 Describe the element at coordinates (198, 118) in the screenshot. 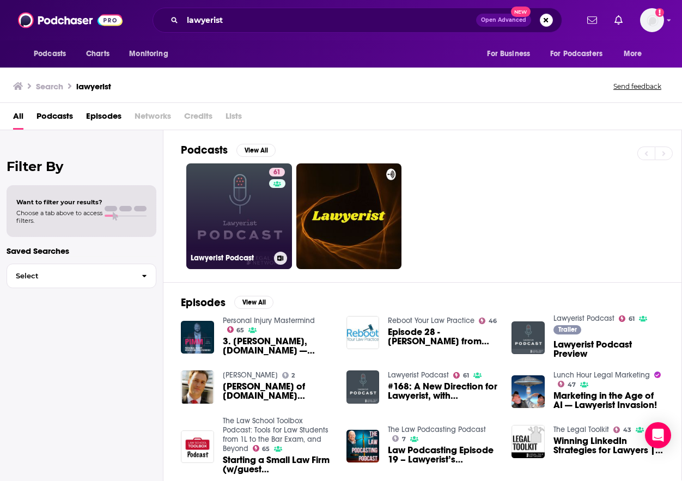

I see `span: Credits` at that location.